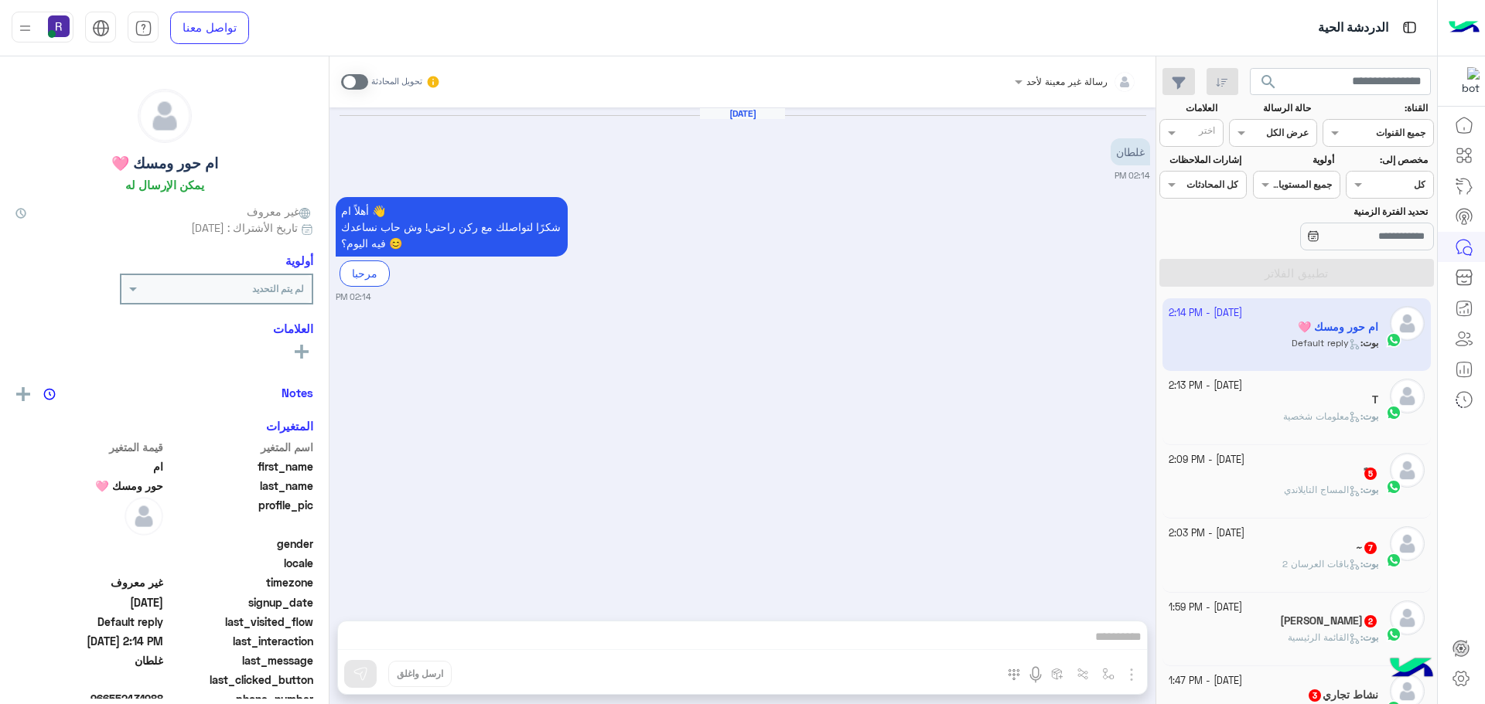 The height and width of the screenshot is (704, 1485). Describe the element at coordinates (89, 660) in the screenshot. I see `span: غلطان` at that location.